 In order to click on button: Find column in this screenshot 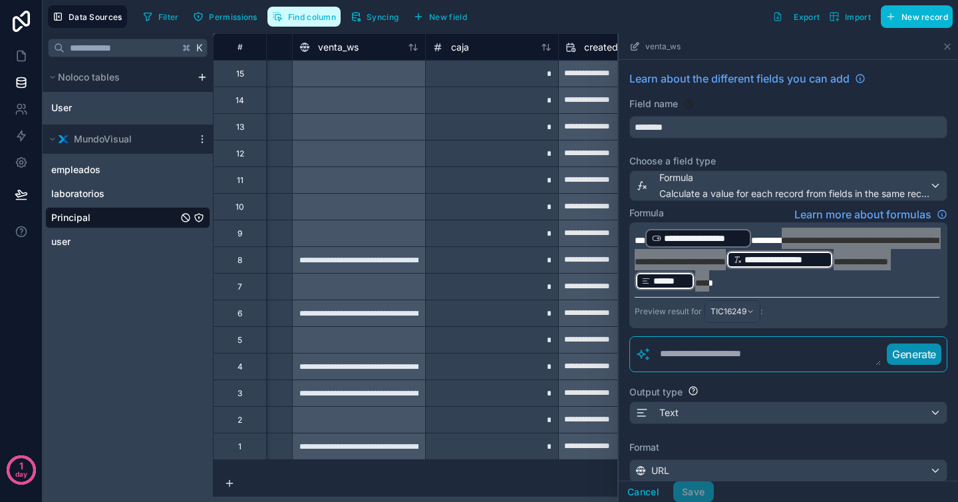, I will do `click(304, 17)`.